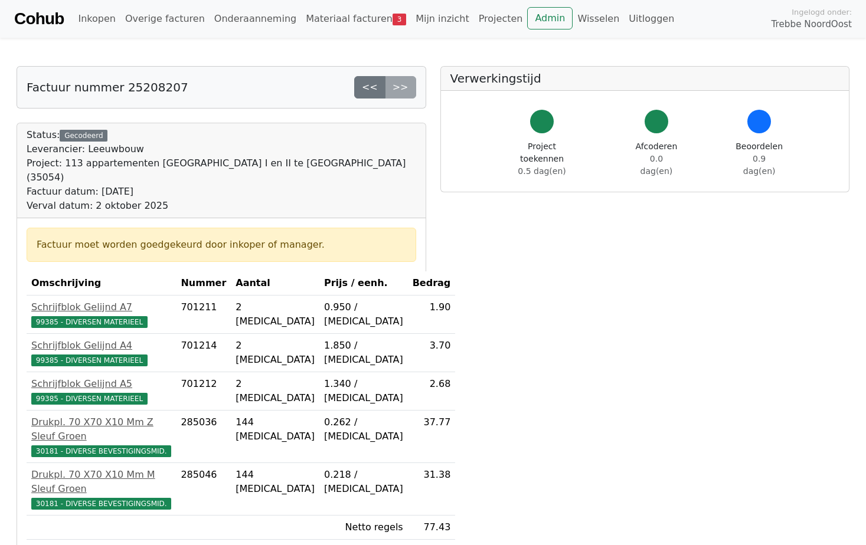 This screenshot has width=866, height=545. I want to click on a: Inkopen, so click(96, 19).